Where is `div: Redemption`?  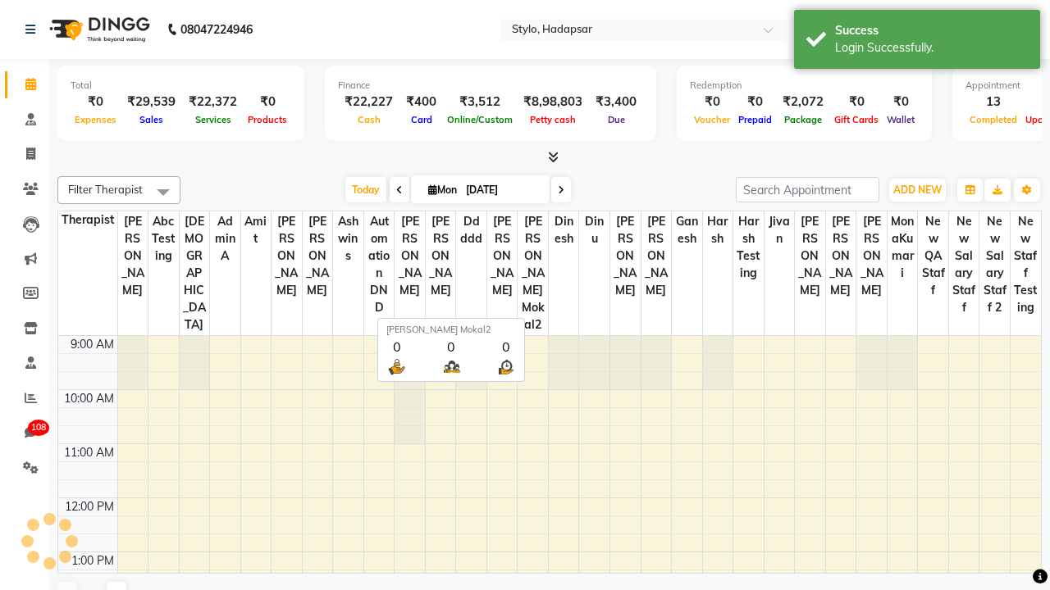 div: Redemption is located at coordinates (804, 85).